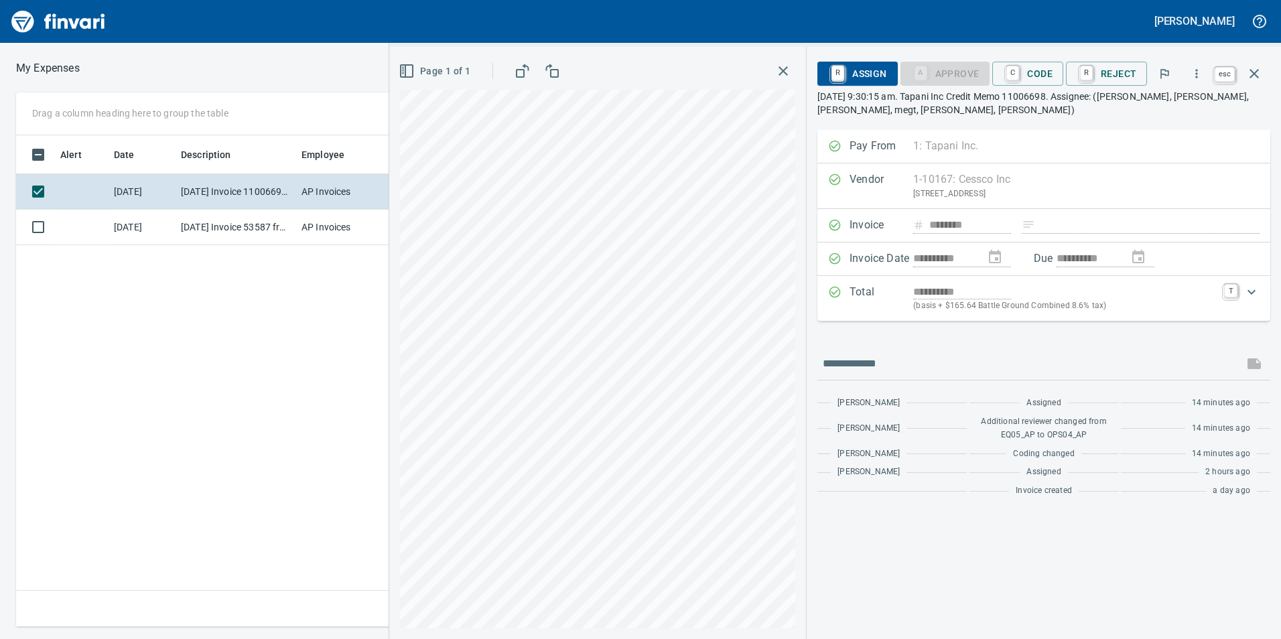 The height and width of the screenshot is (639, 1281). Describe the element at coordinates (1224, 74) in the screenshot. I see `a: esc` at that location.